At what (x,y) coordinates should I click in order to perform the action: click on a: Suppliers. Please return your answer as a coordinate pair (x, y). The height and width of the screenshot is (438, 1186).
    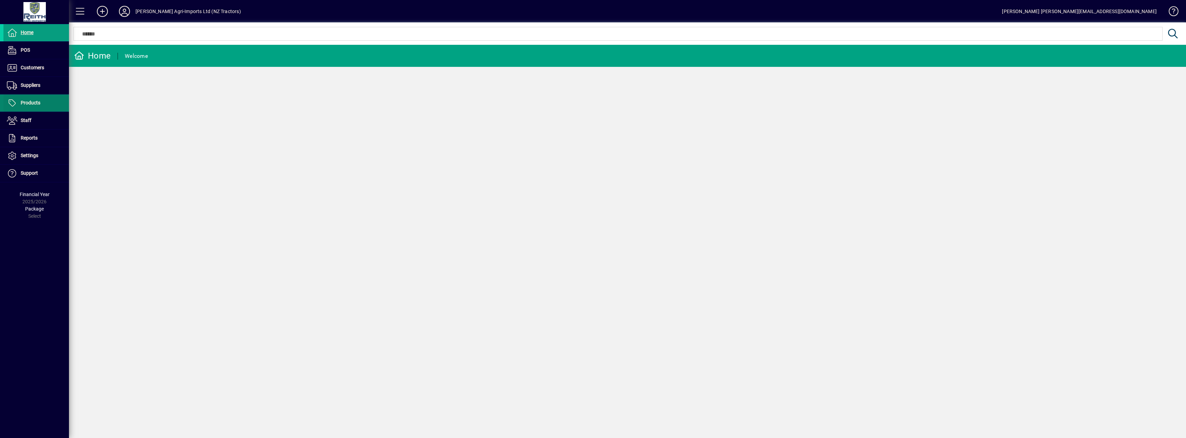
    Looking at the image, I should click on (36, 85).